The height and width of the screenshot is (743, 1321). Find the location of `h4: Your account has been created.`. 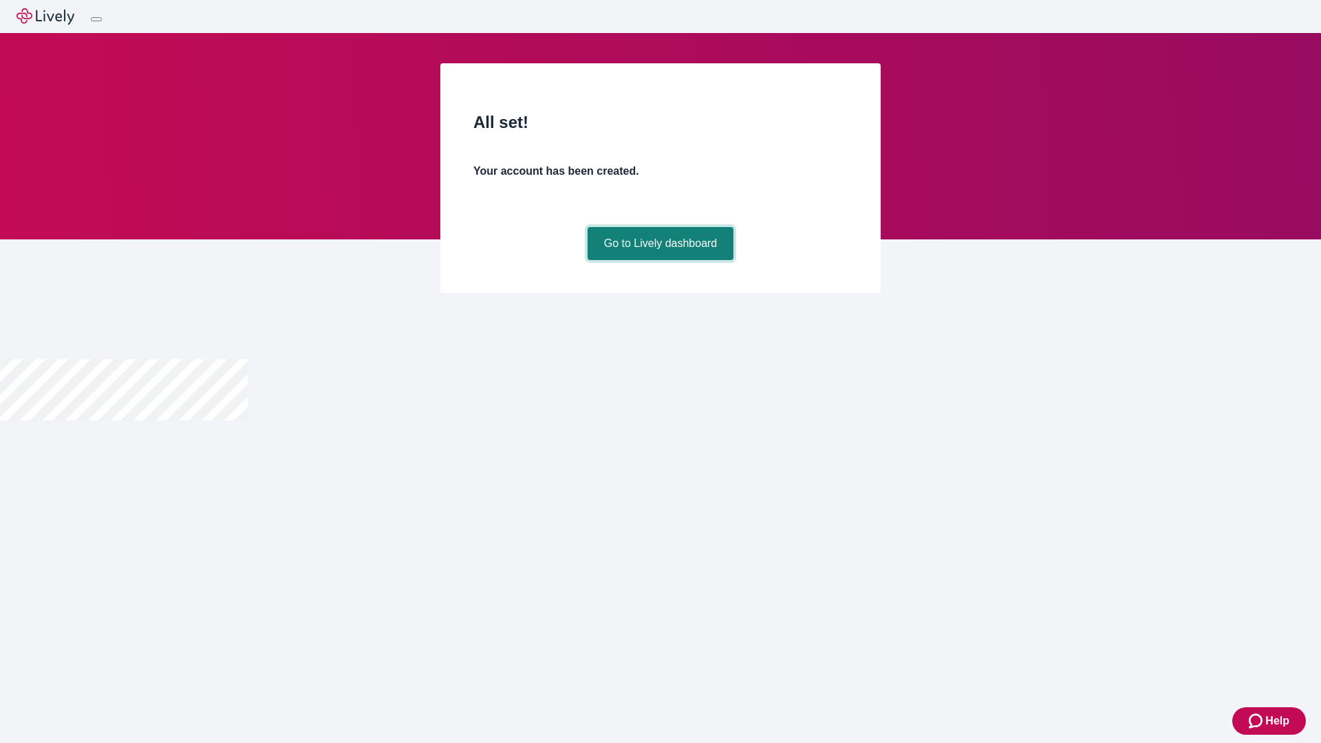

h4: Your account has been created. is located at coordinates (661, 171).